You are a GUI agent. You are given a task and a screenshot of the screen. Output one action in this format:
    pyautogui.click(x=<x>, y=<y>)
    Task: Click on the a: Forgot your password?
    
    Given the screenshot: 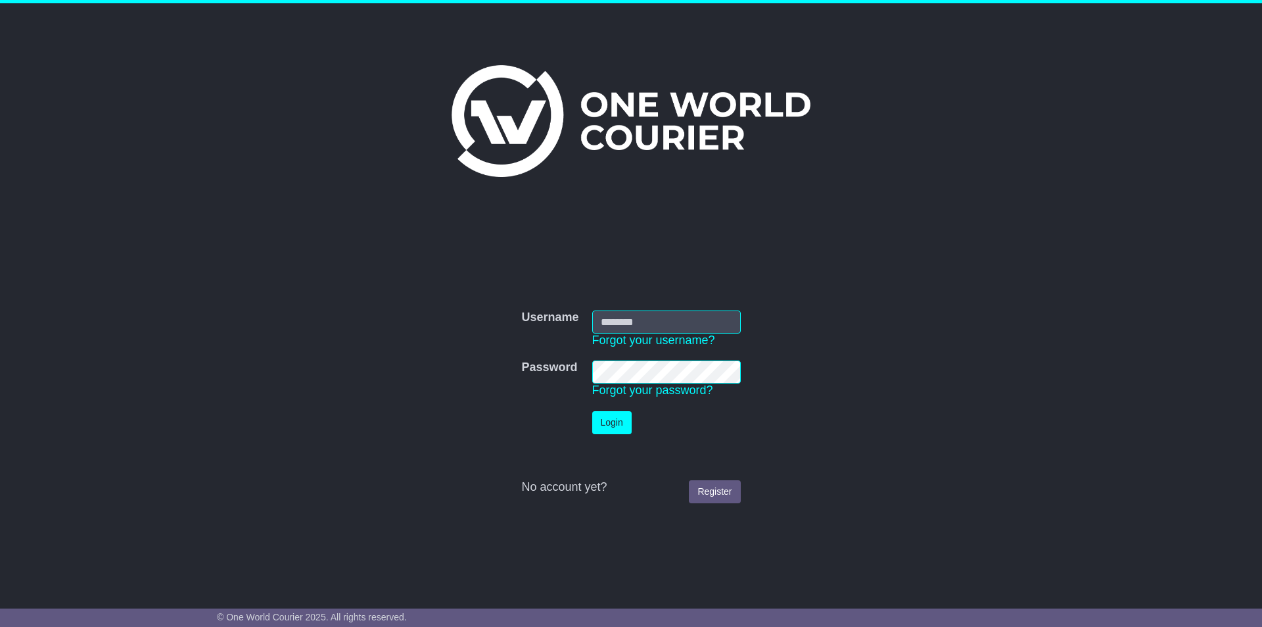 What is the action you would take?
    pyautogui.click(x=653, y=390)
    